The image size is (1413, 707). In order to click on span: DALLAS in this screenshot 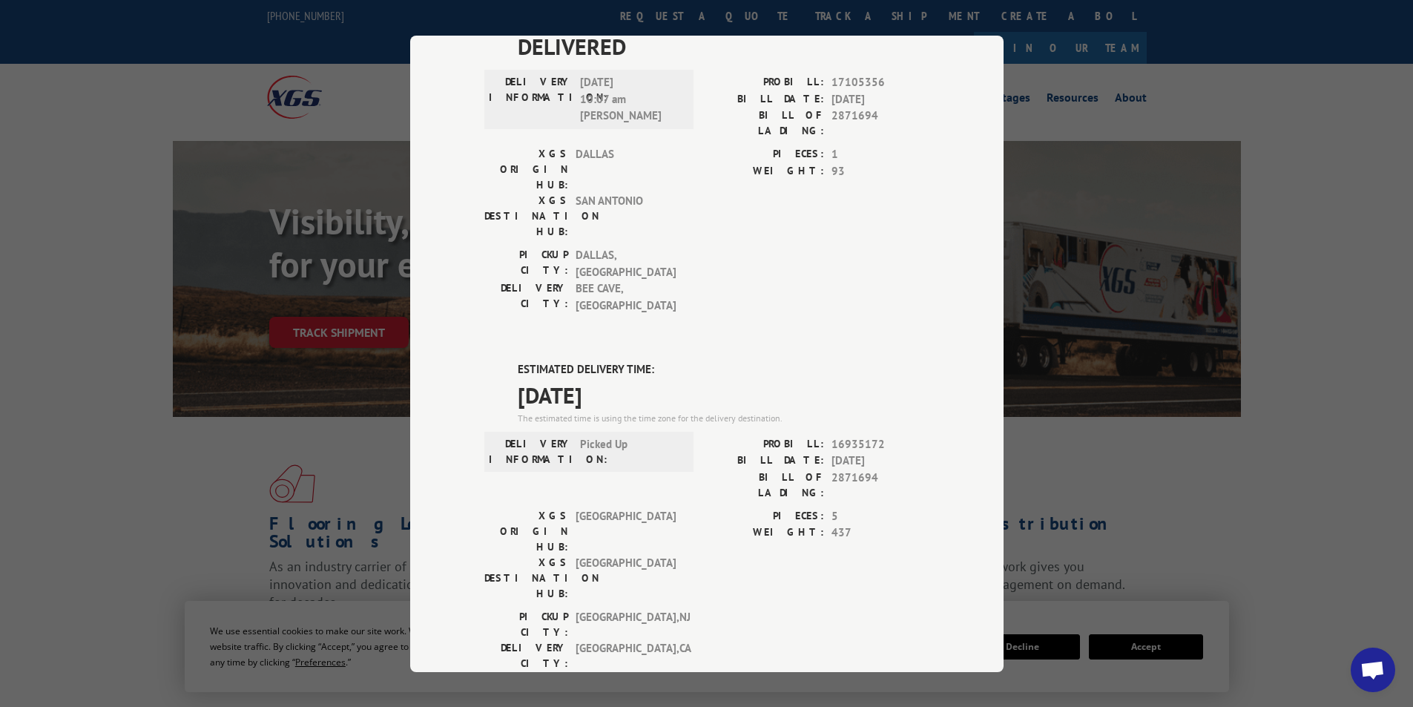, I will do `click(625, 169)`.